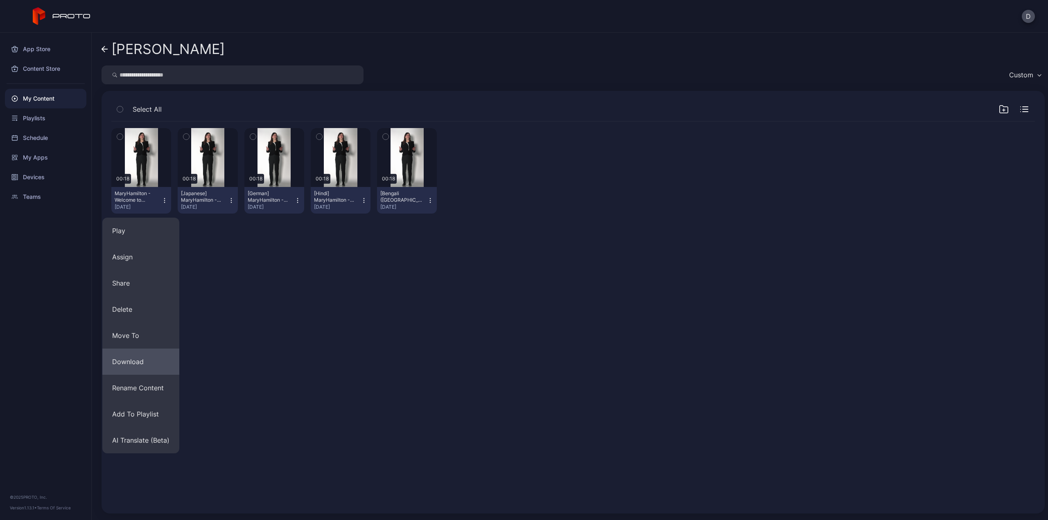 Image resolution: width=1048 pixels, height=520 pixels. What do you see at coordinates (141, 257) in the screenshot?
I see `button: Assign` at bounding box center [141, 257].